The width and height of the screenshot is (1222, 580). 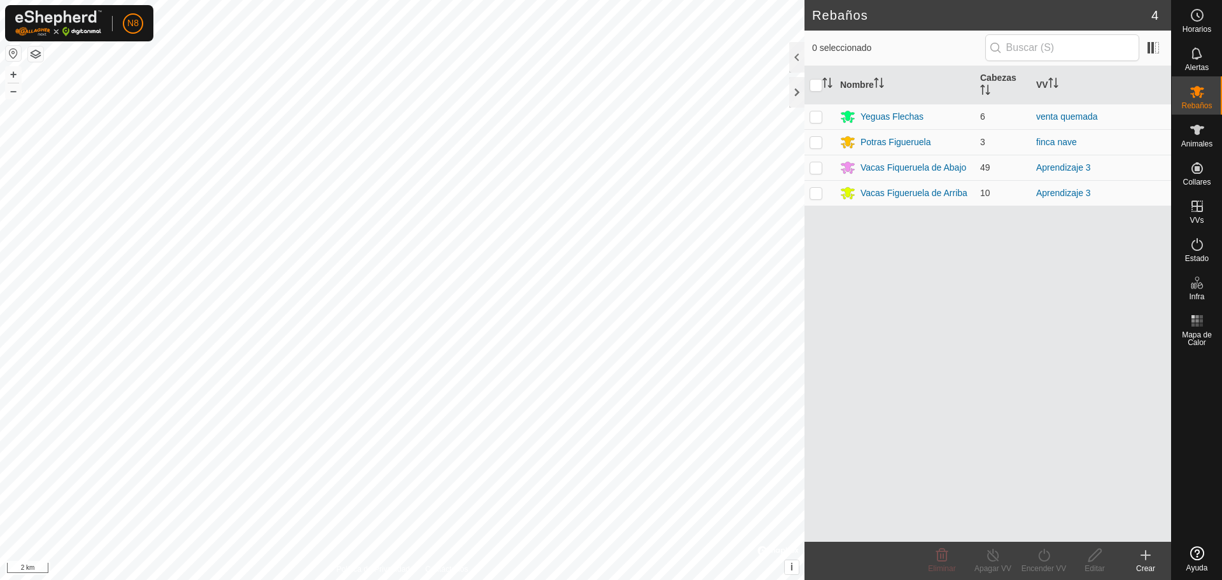 I want to click on button: i, so click(x=792, y=567).